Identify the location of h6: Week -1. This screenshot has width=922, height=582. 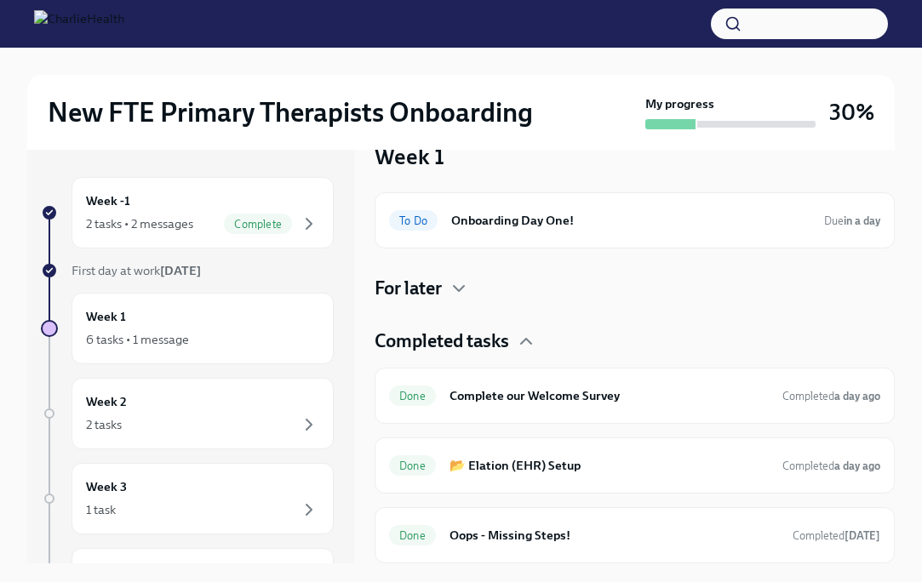
(108, 201).